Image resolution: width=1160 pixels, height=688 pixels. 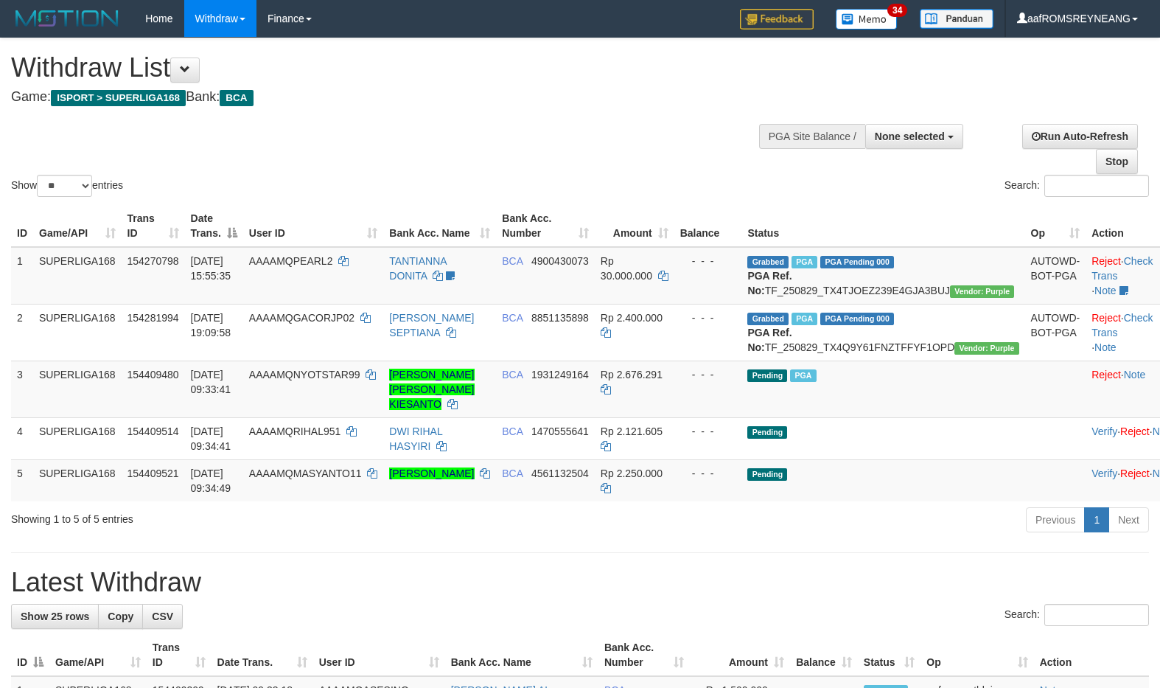 I want to click on th: ID: activate to sort column descending, so click(x=30, y=654).